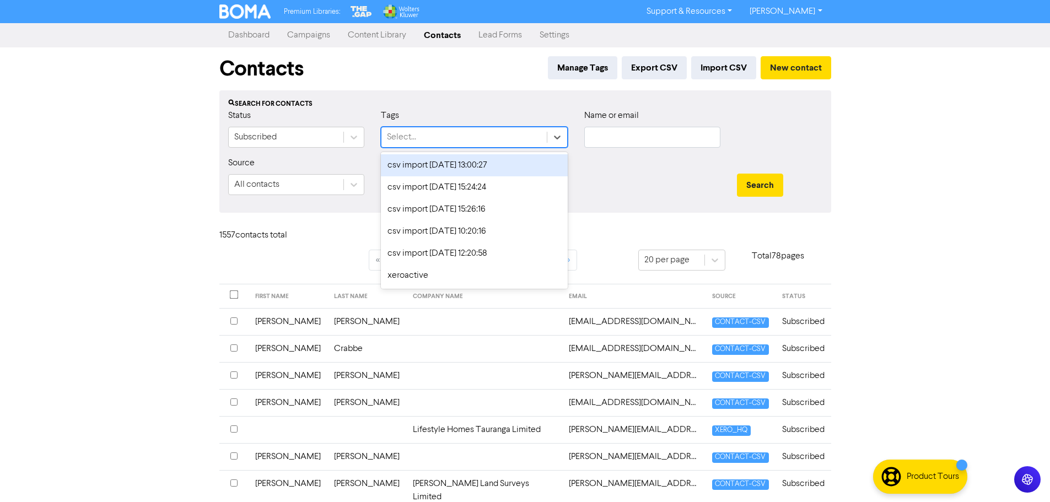 The width and height of the screenshot is (1050, 502). Describe the element at coordinates (634, 457) in the screenshot. I see `td: aaron.moores@craigsip.com` at that location.